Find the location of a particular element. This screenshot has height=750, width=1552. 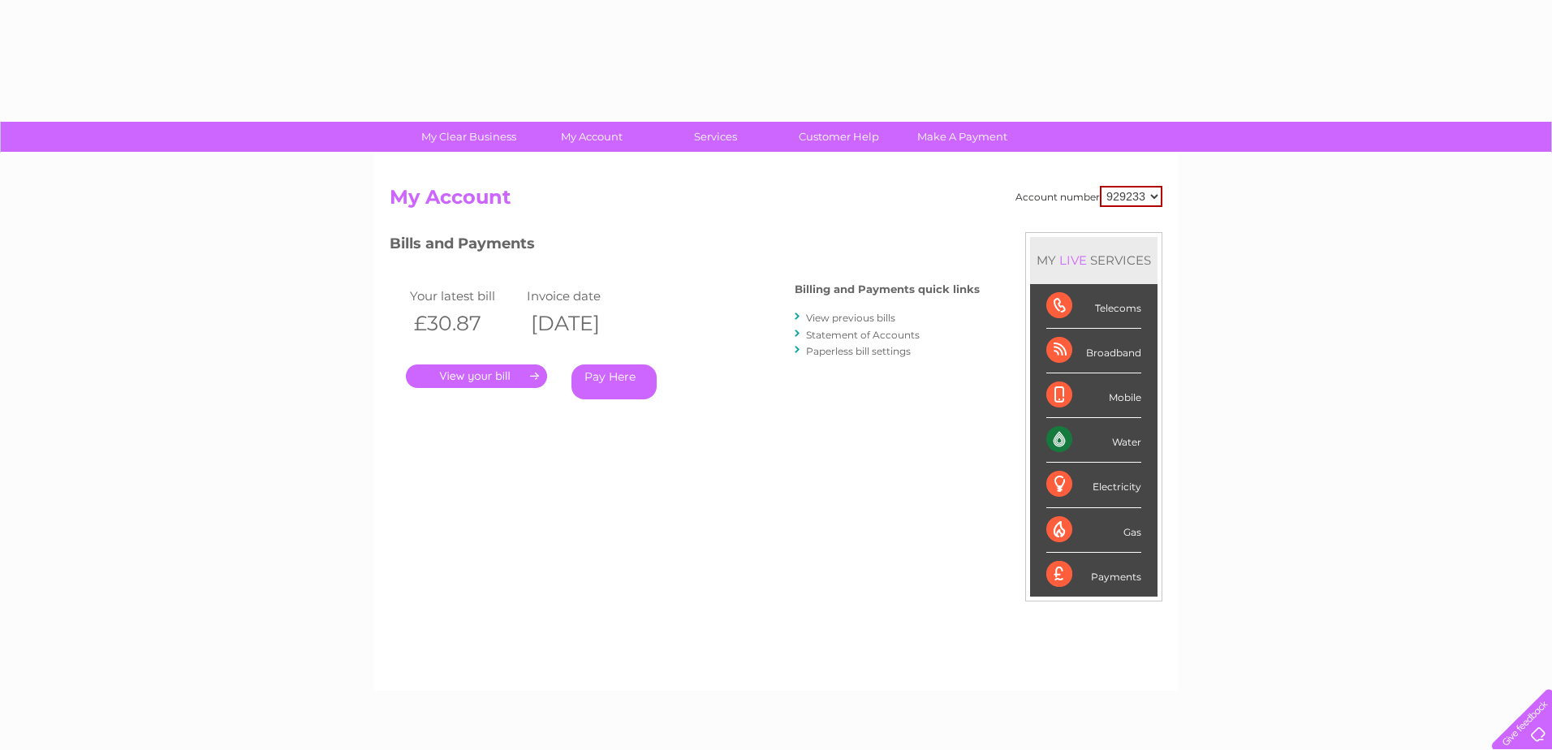

div: Mobile is located at coordinates (1094, 395).